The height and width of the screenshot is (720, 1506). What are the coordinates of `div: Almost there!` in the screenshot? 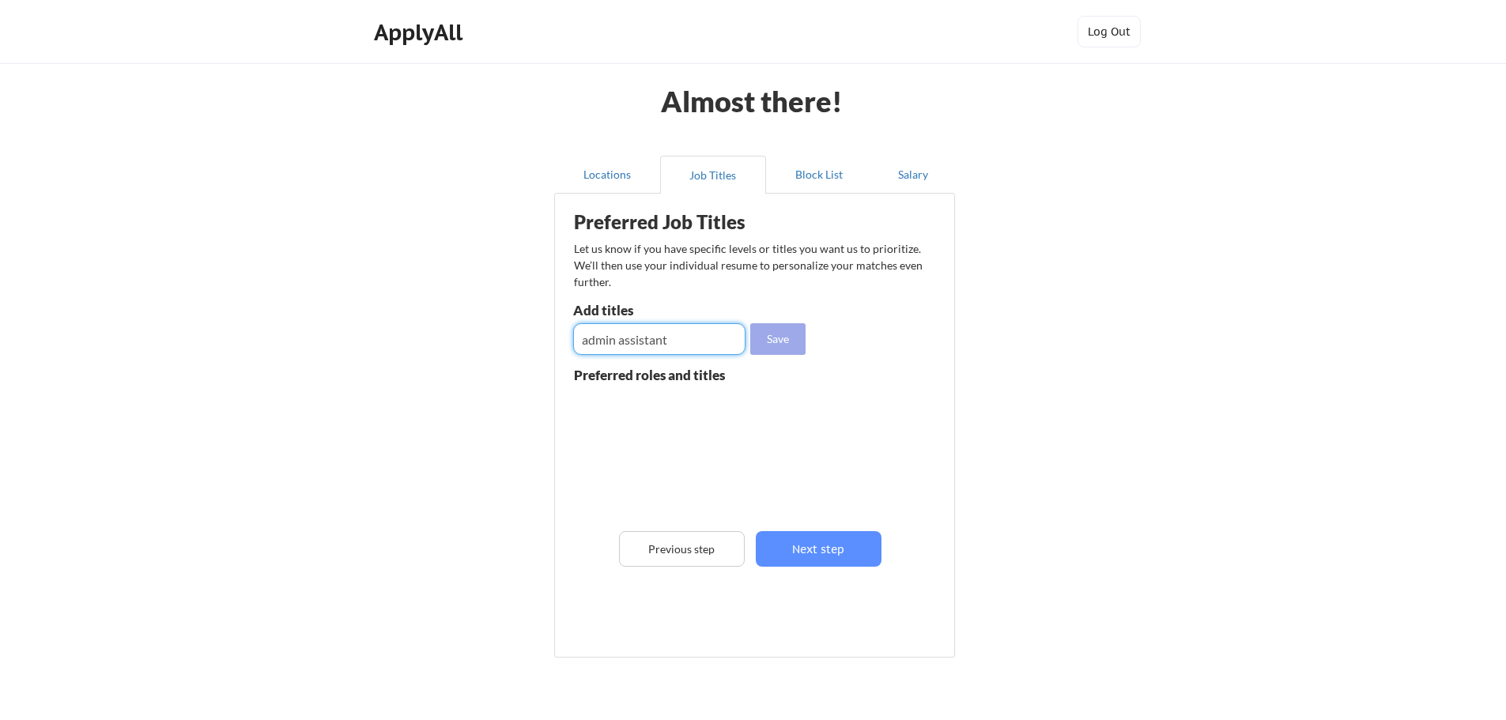 It's located at (752, 101).